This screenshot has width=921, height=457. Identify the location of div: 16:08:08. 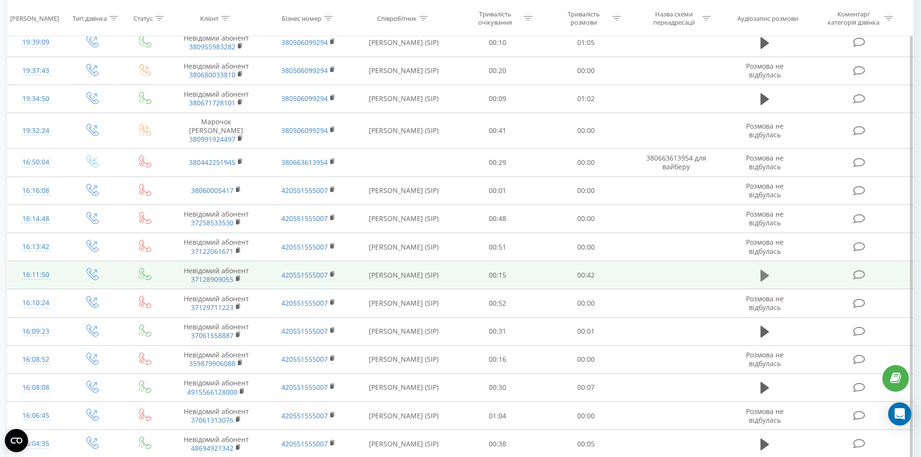
(36, 387).